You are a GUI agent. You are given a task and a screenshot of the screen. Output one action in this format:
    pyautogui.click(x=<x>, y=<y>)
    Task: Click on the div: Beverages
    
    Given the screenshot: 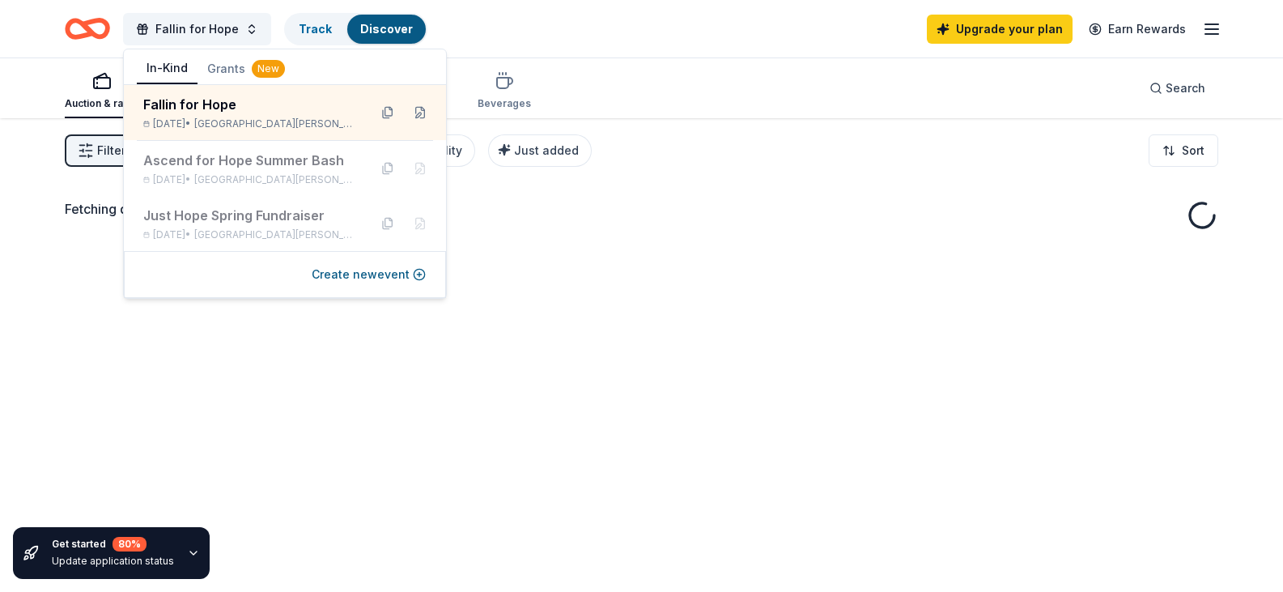 What is the action you would take?
    pyautogui.click(x=504, y=104)
    